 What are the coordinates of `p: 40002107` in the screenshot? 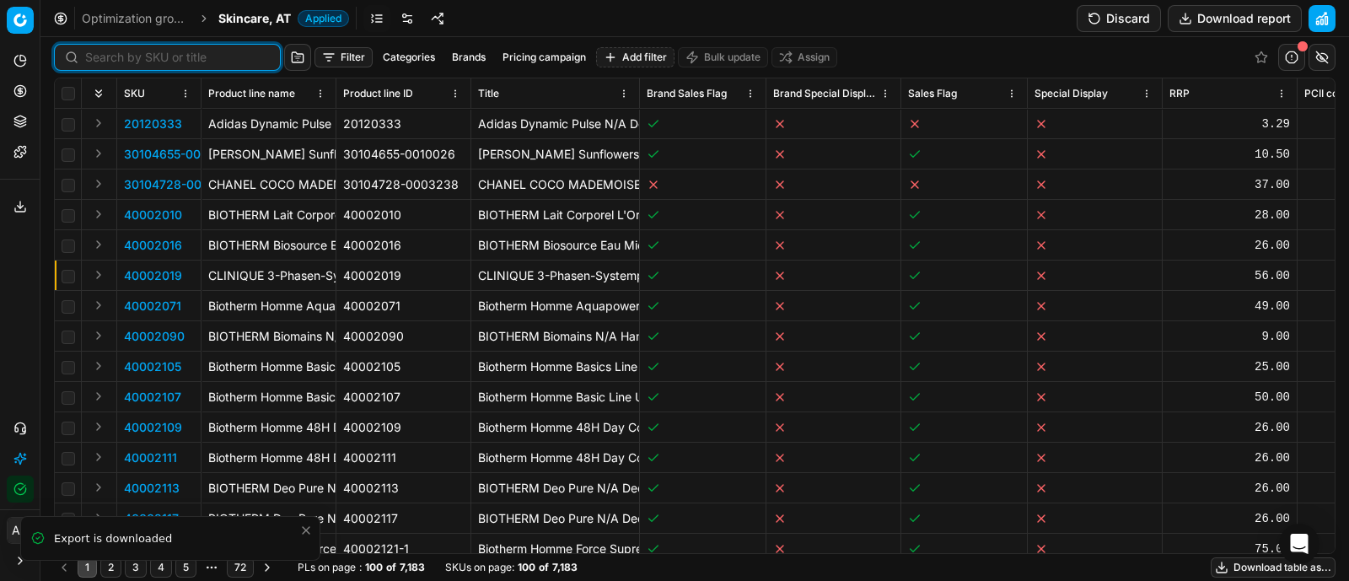 It's located at (153, 397).